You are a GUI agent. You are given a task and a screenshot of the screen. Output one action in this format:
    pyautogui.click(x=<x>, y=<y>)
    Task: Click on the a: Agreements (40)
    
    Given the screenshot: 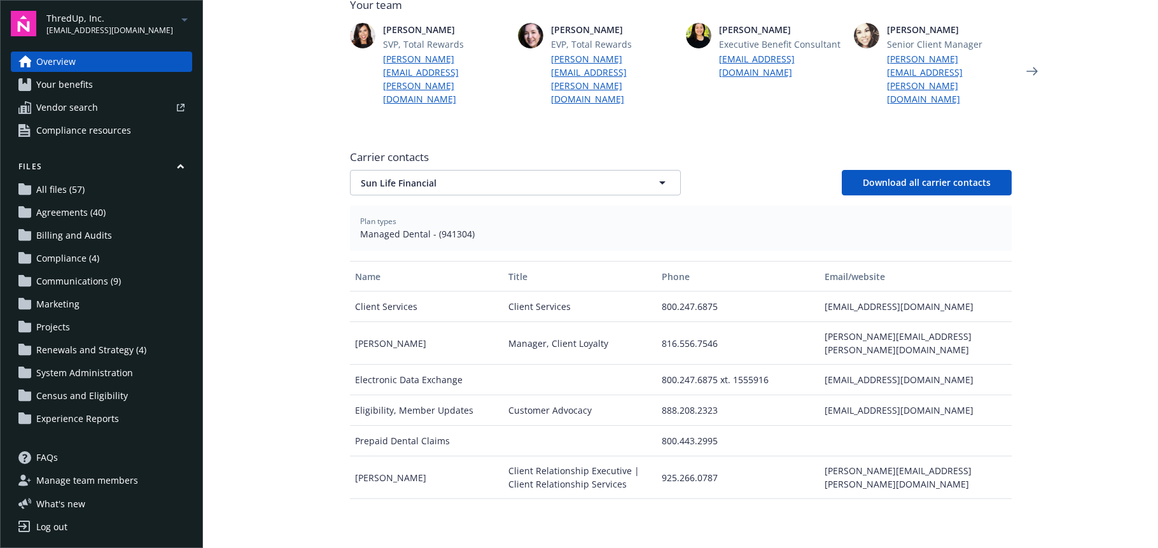 What is the action you would take?
    pyautogui.click(x=101, y=213)
    